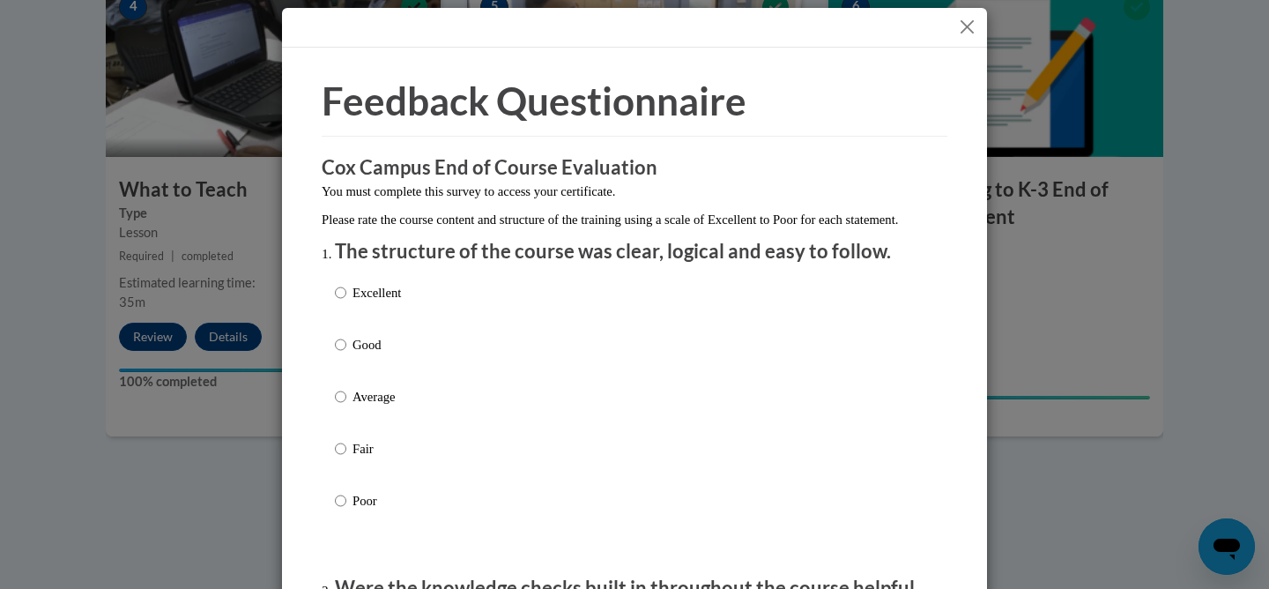  I want to click on p: Fair, so click(376, 449).